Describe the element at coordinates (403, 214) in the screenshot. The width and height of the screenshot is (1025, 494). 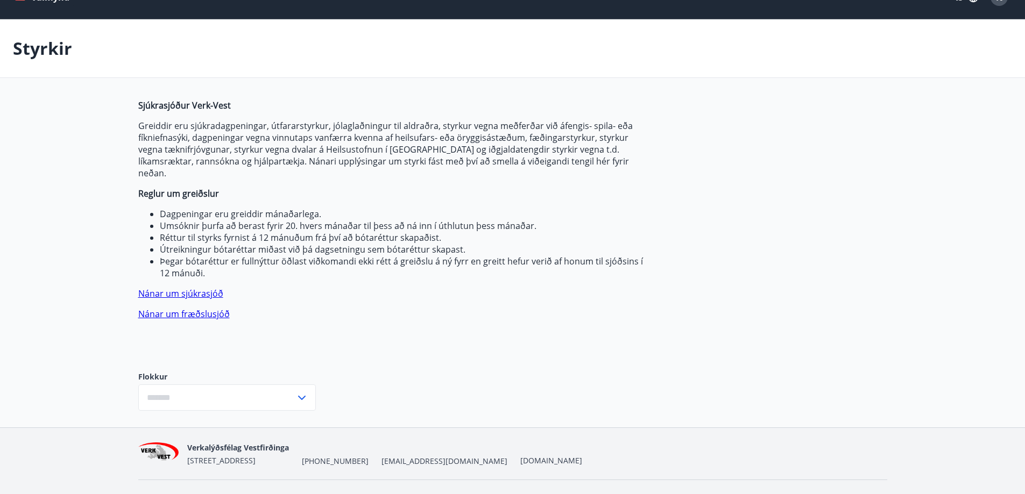
I see `li: Dagpeningar eru greiddir mánaðarlega.` at that location.